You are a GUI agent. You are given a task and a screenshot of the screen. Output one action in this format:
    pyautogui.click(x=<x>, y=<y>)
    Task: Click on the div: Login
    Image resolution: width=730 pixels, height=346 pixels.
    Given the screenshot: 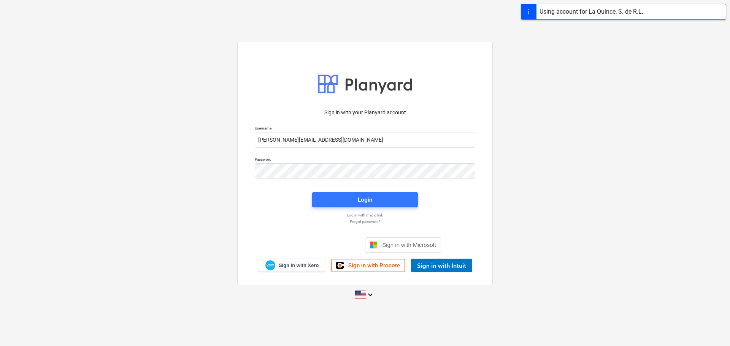 What is the action you would take?
    pyautogui.click(x=365, y=200)
    